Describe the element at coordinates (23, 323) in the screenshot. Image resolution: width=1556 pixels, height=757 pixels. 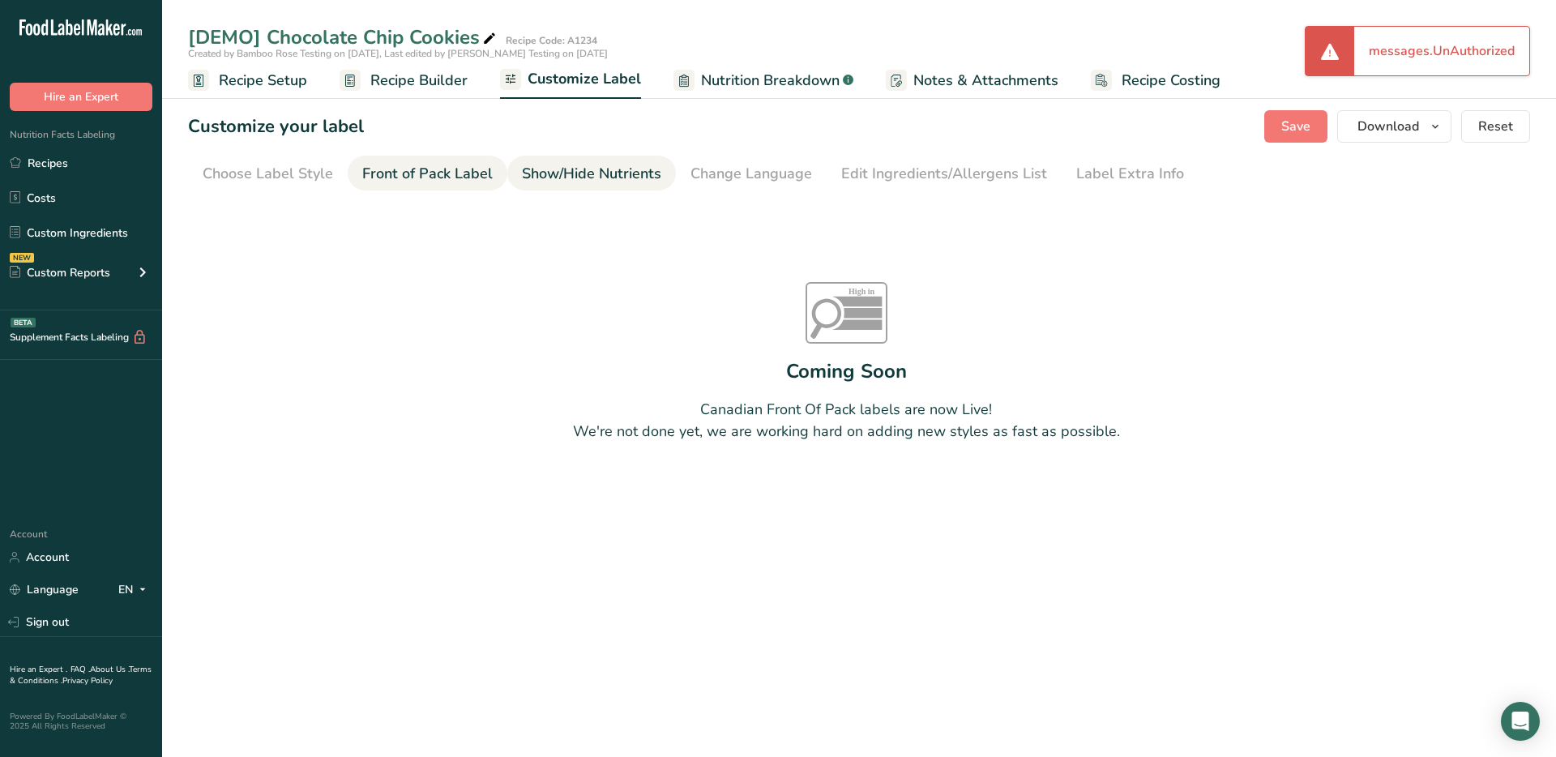
I see `div: BETA` at that location.